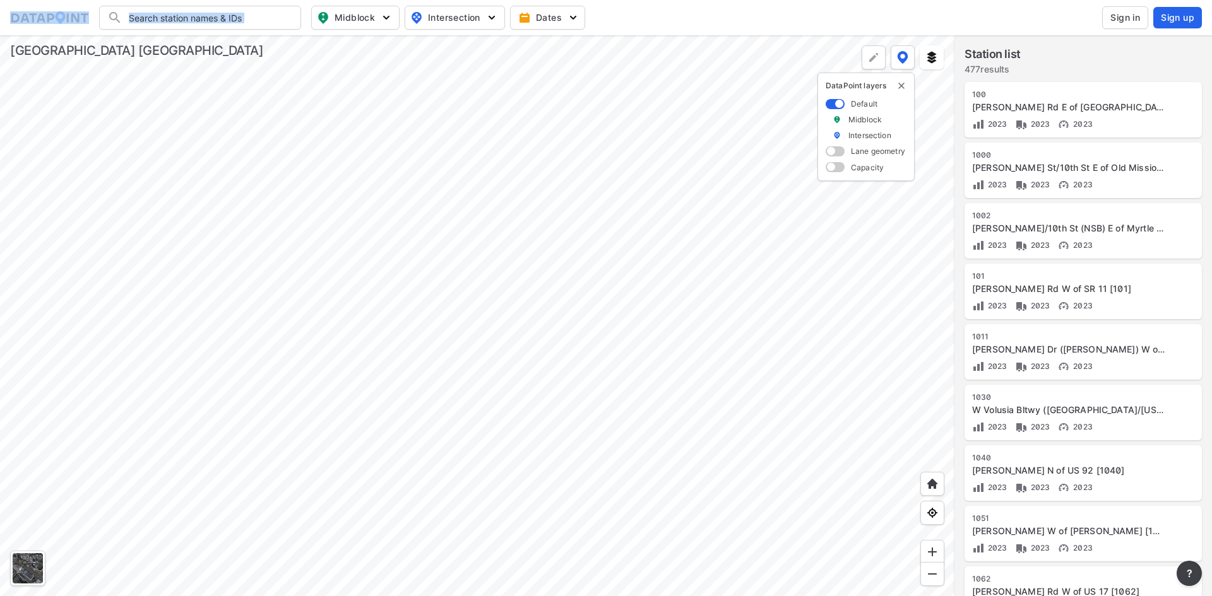  Describe the element at coordinates (992, 54) in the screenshot. I see `label: Station list` at that location.